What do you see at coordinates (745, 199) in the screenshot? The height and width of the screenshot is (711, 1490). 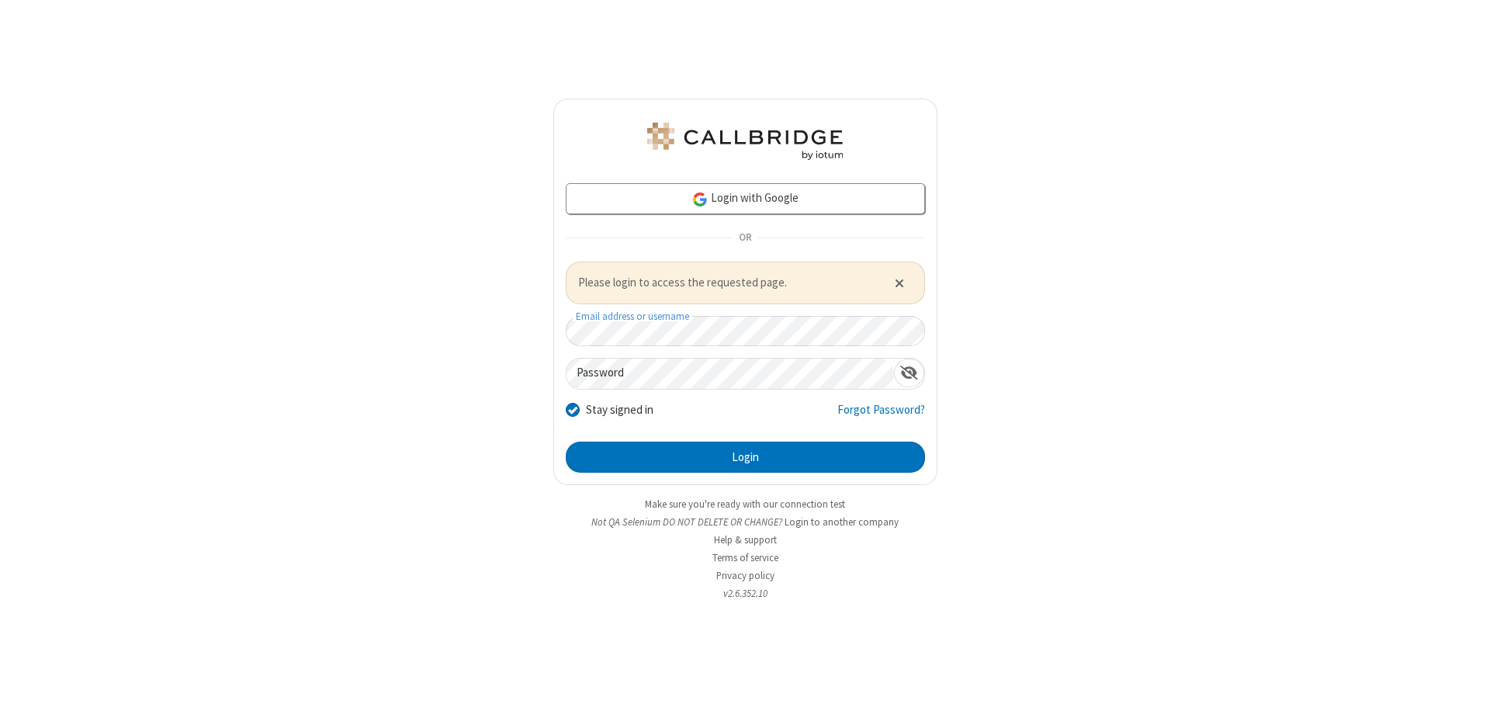 I see `a: Login with Google` at bounding box center [745, 199].